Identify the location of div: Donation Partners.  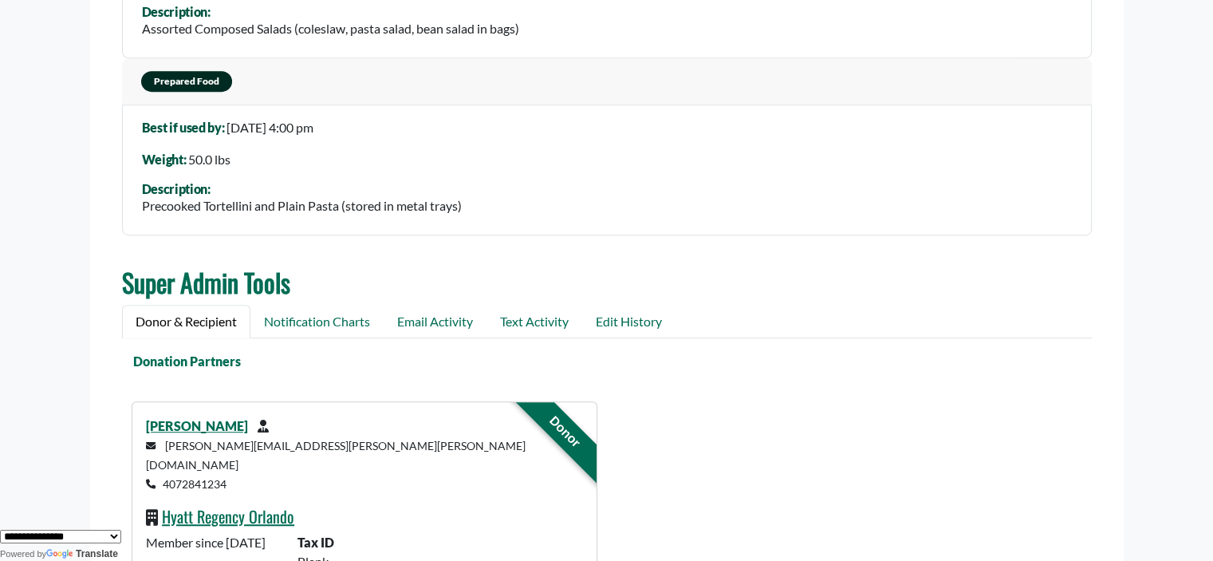
(598, 361).